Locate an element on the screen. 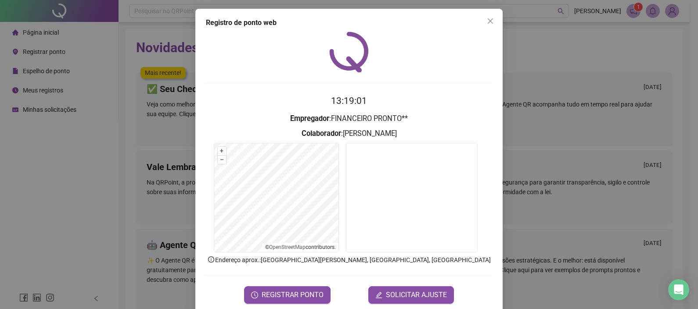 This screenshot has height=309, width=698. span: info-circle is located at coordinates (211, 260).